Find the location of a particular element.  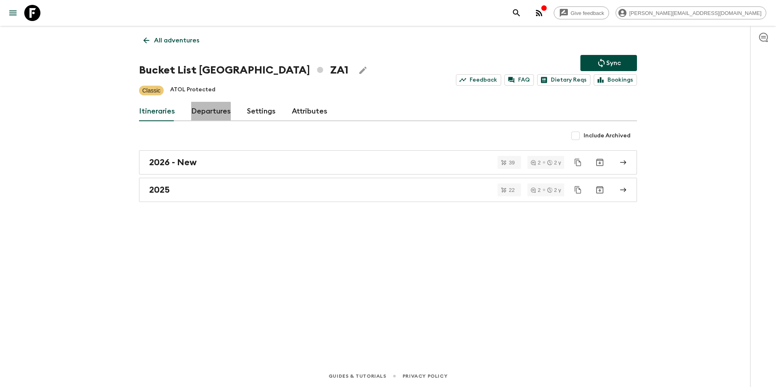

a: Attributes is located at coordinates (309, 112).